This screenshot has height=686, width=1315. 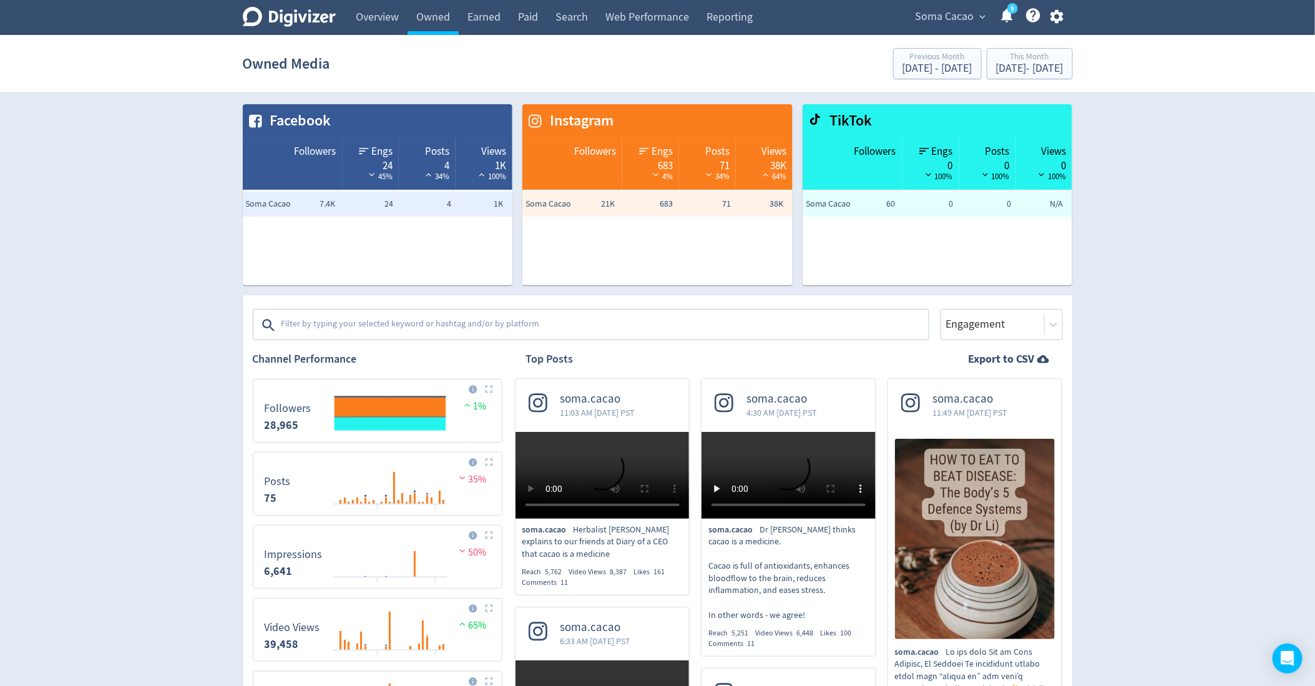 What do you see at coordinates (950, 17) in the screenshot?
I see `button: Soma Cacao` at bounding box center [950, 17].